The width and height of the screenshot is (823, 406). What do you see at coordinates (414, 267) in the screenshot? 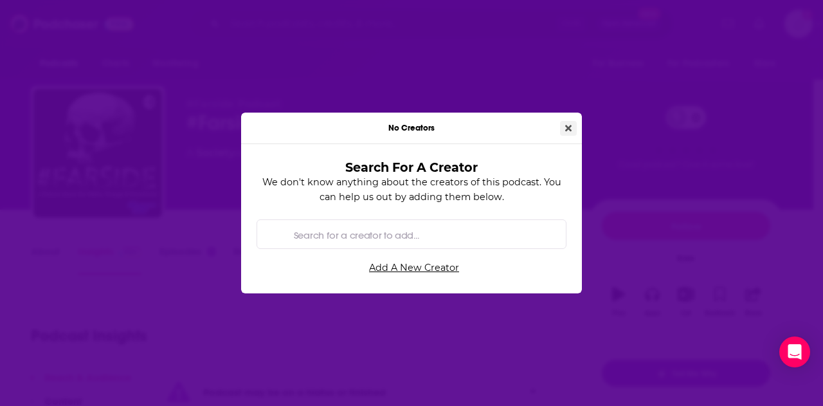
I see `a: Add A New Creator` at bounding box center [414, 267].